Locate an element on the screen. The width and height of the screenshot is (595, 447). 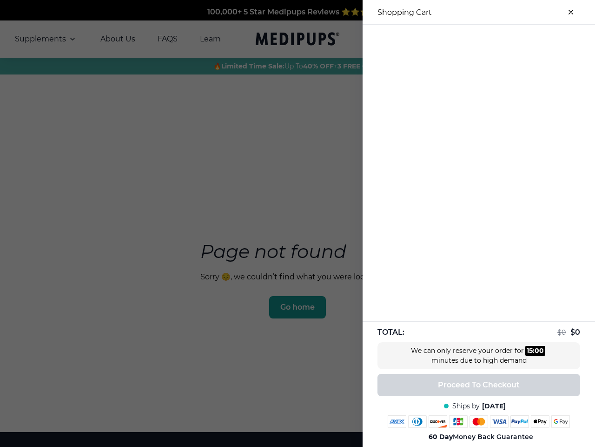
div: 00 is located at coordinates (540, 350).